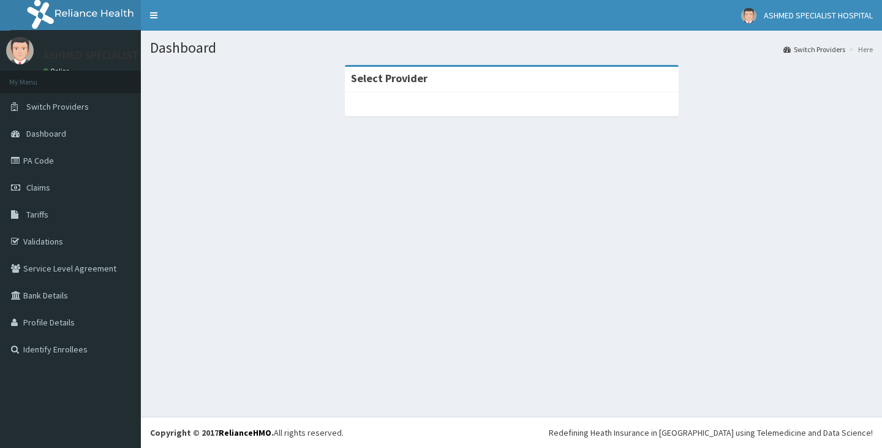 The height and width of the screenshot is (448, 882). Describe the element at coordinates (389, 78) in the screenshot. I see `strong: Select Provider` at that location.